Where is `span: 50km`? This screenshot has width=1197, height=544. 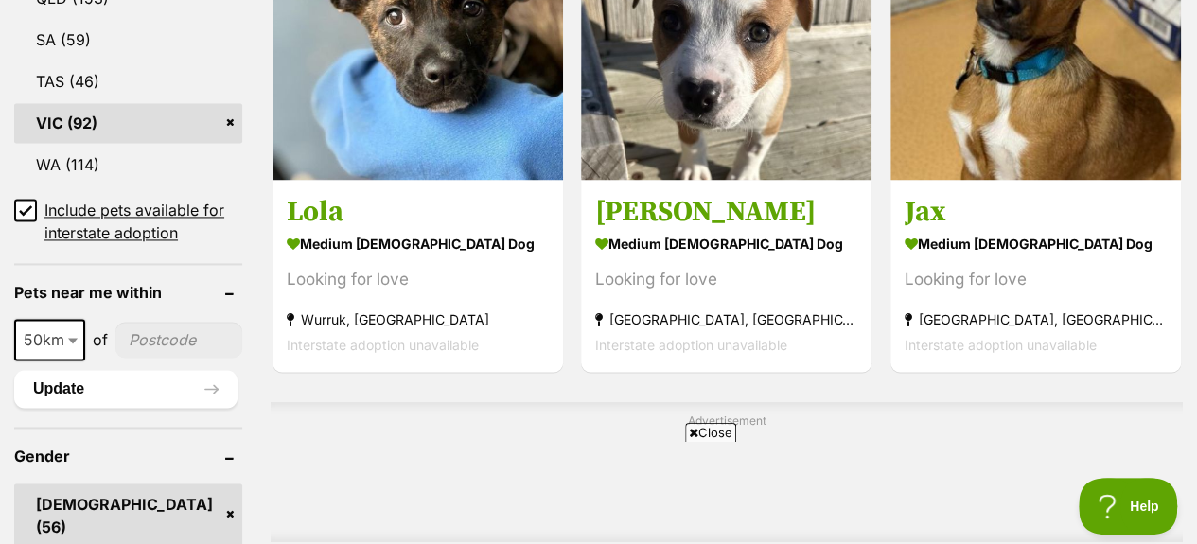 span: 50km is located at coordinates (49, 340).